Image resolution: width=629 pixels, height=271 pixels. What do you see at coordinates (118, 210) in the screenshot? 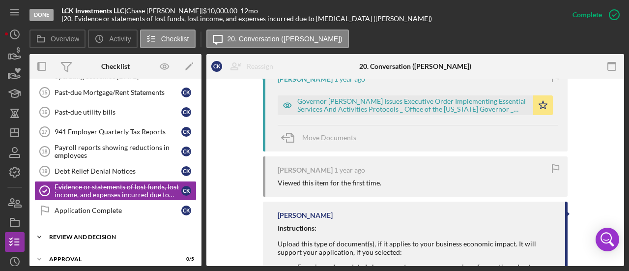
I see `div: Application Complete` at bounding box center [118, 210].